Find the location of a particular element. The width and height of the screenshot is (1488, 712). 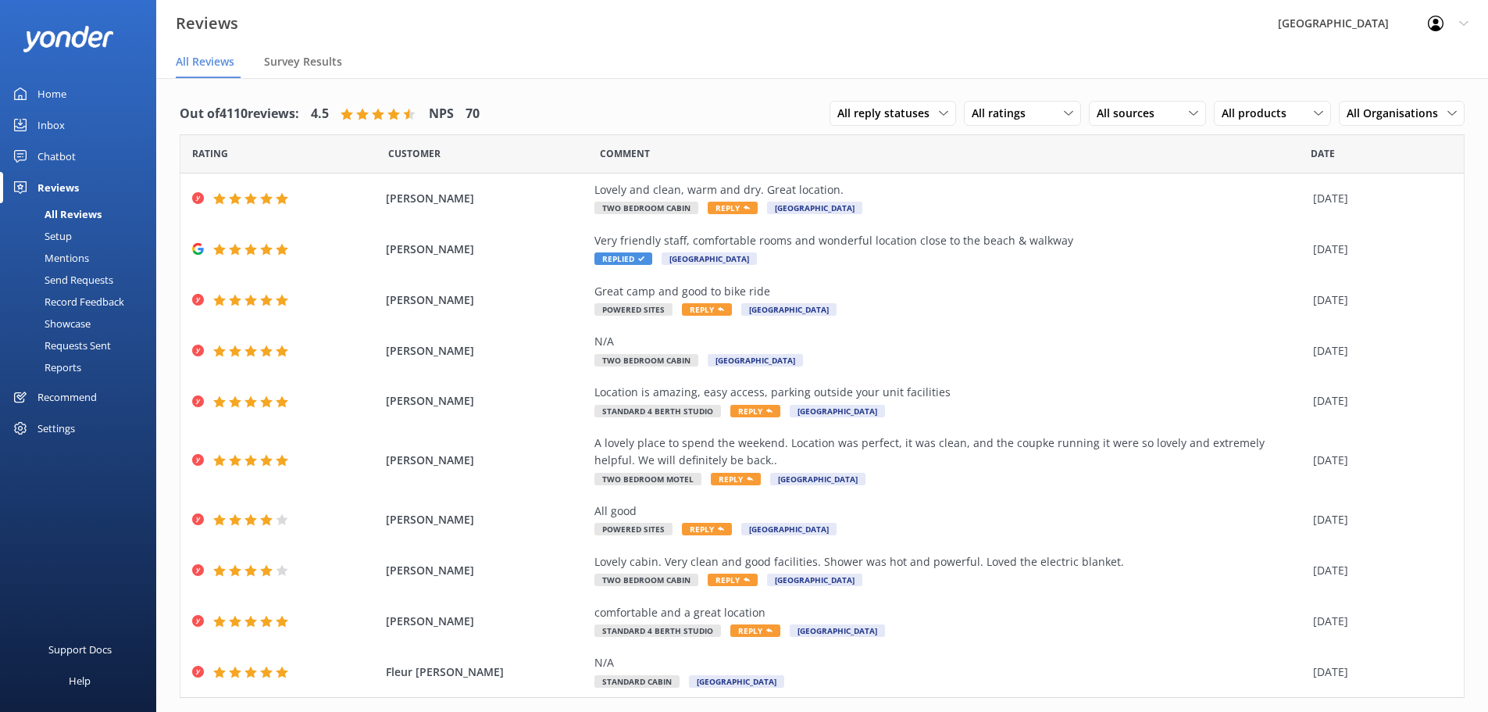

a: Setup is located at coordinates (83, 236).